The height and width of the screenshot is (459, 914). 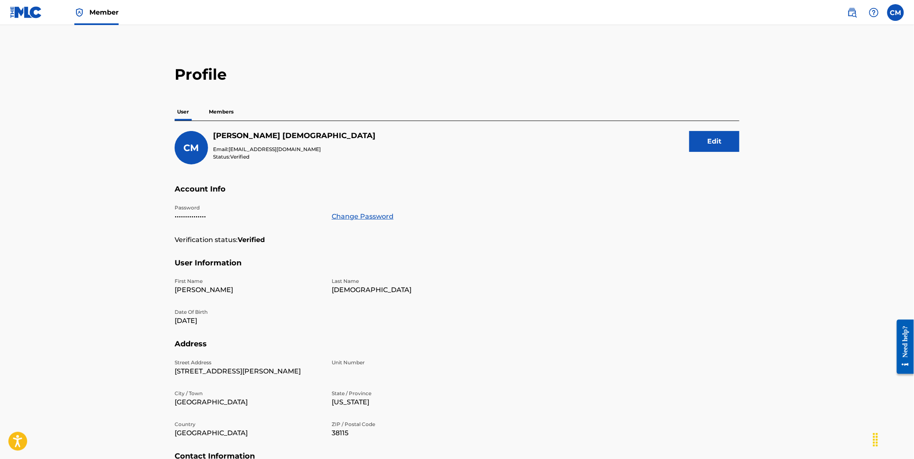 I want to click on div: v 4.0.24, so click(x=32, y=17).